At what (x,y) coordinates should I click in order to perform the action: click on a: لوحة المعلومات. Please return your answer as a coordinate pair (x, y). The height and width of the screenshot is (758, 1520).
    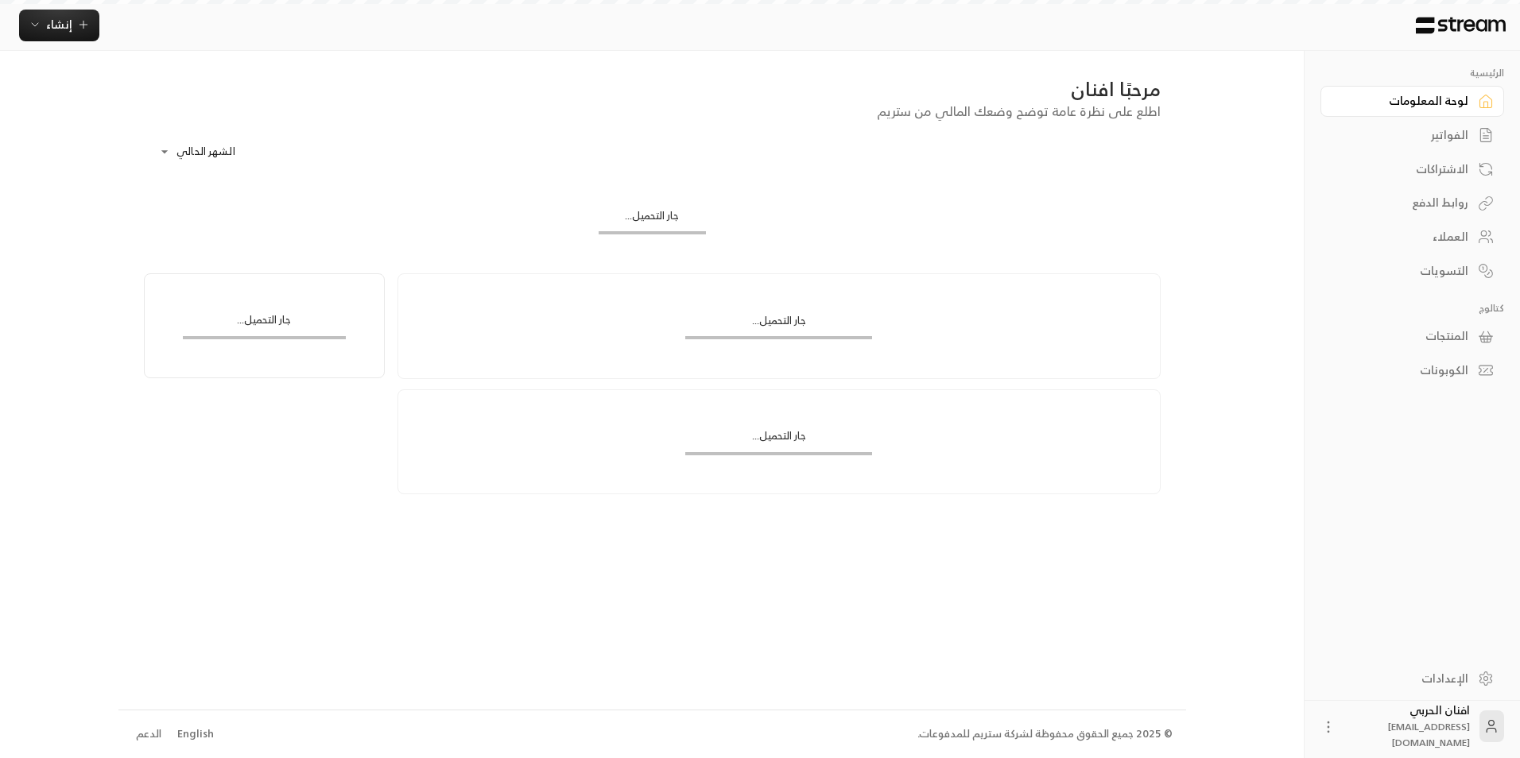
    Looking at the image, I should click on (1412, 101).